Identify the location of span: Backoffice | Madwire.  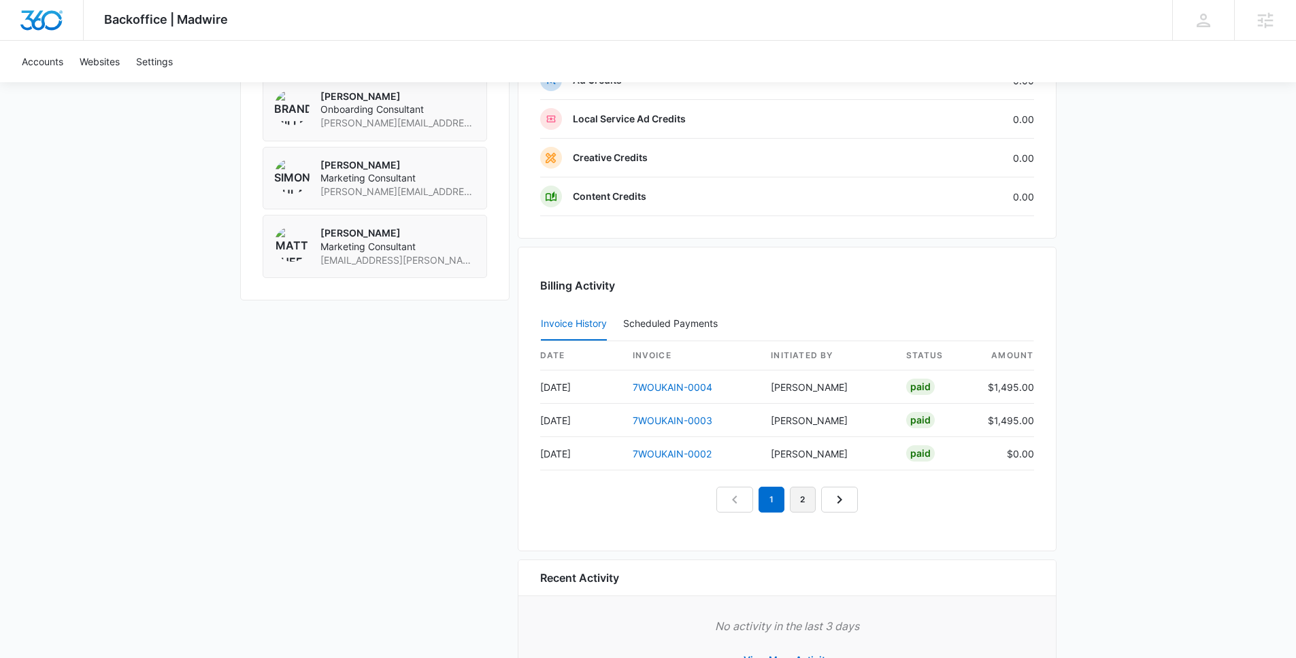
(166, 19).